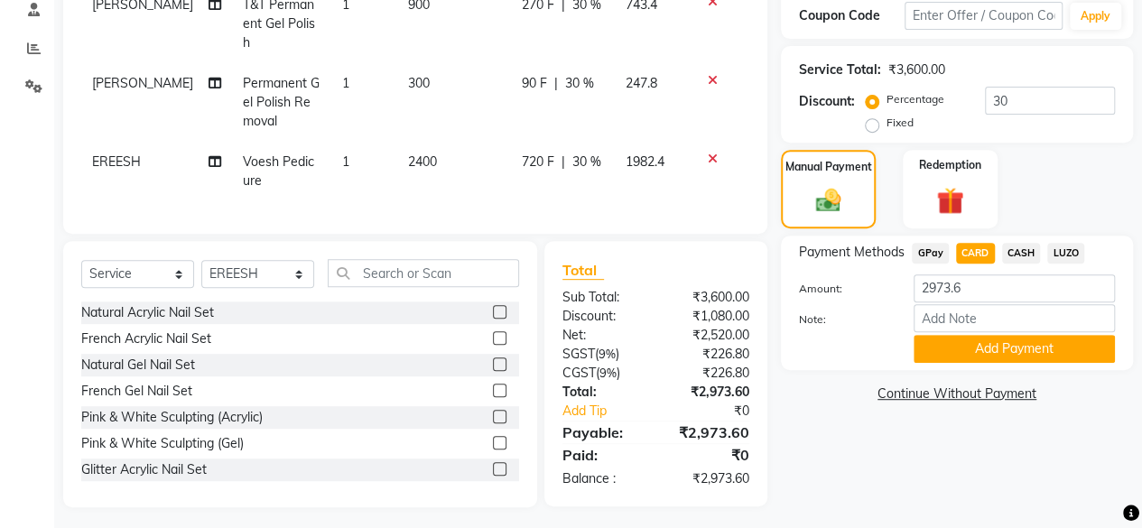  What do you see at coordinates (537, 162) in the screenshot?
I see `span: 720 F` at bounding box center [537, 162].